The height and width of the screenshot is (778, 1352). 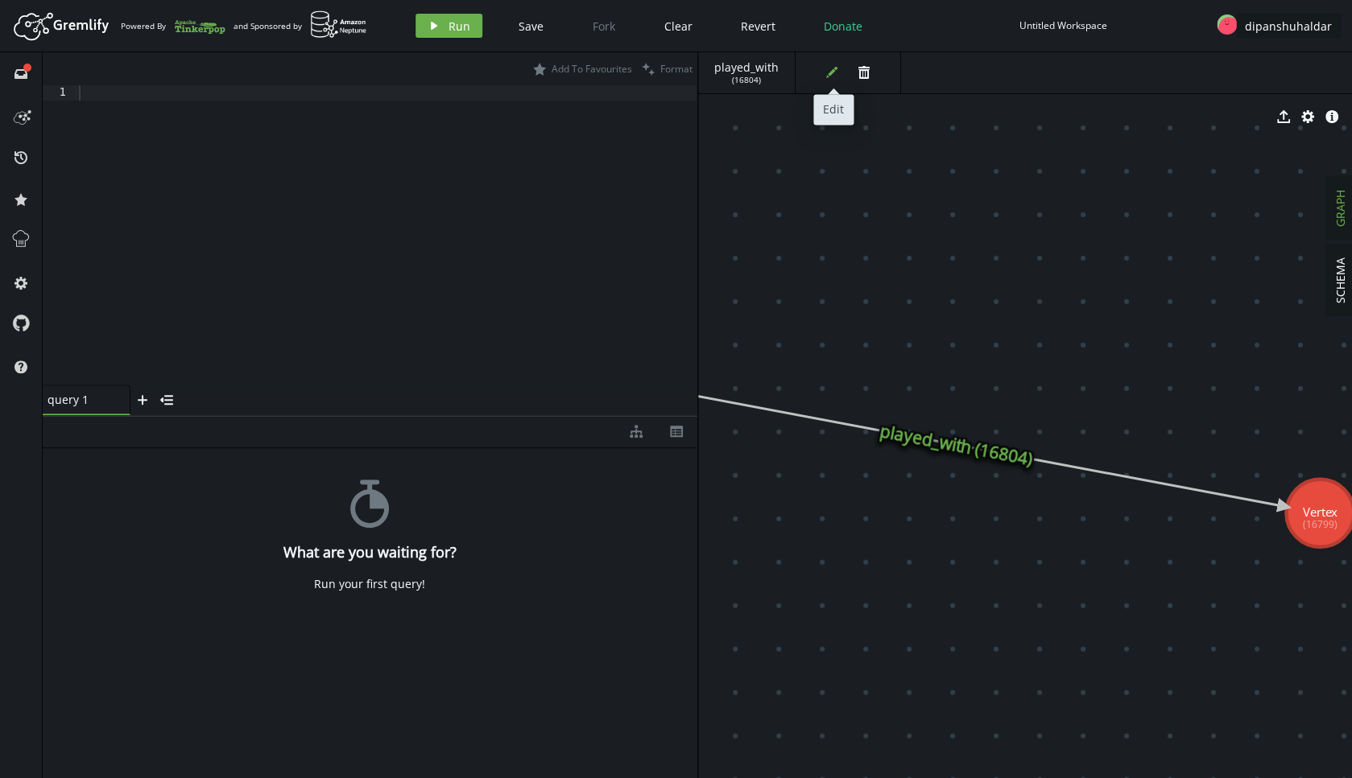 What do you see at coordinates (60, 93) in the screenshot?
I see `div: 1` at bounding box center [60, 93].